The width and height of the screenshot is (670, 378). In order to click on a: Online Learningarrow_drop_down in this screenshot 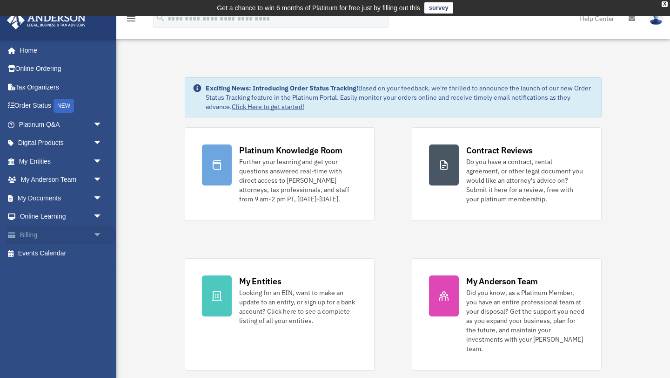, I will do `click(61, 217)`.